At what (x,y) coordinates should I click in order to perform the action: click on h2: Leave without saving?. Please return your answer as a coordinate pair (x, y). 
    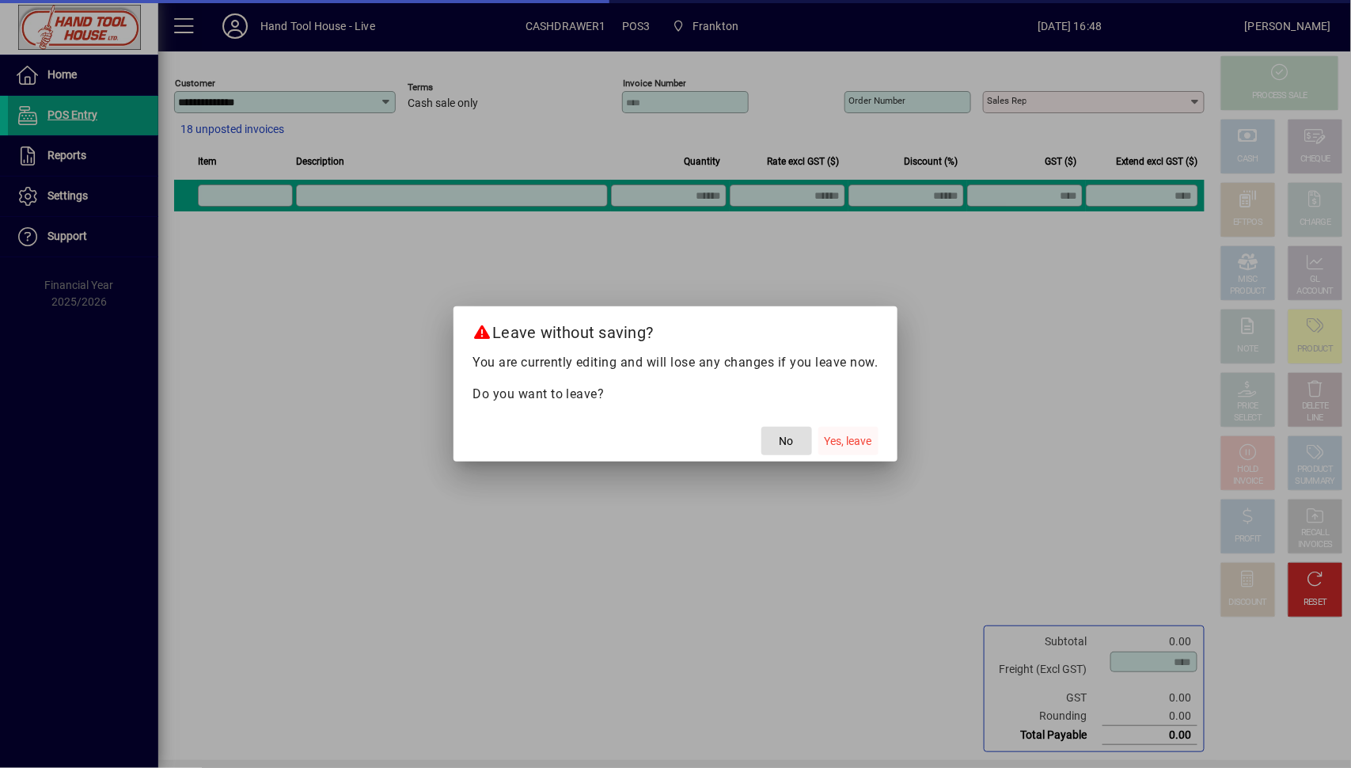
    Looking at the image, I should click on (675, 329).